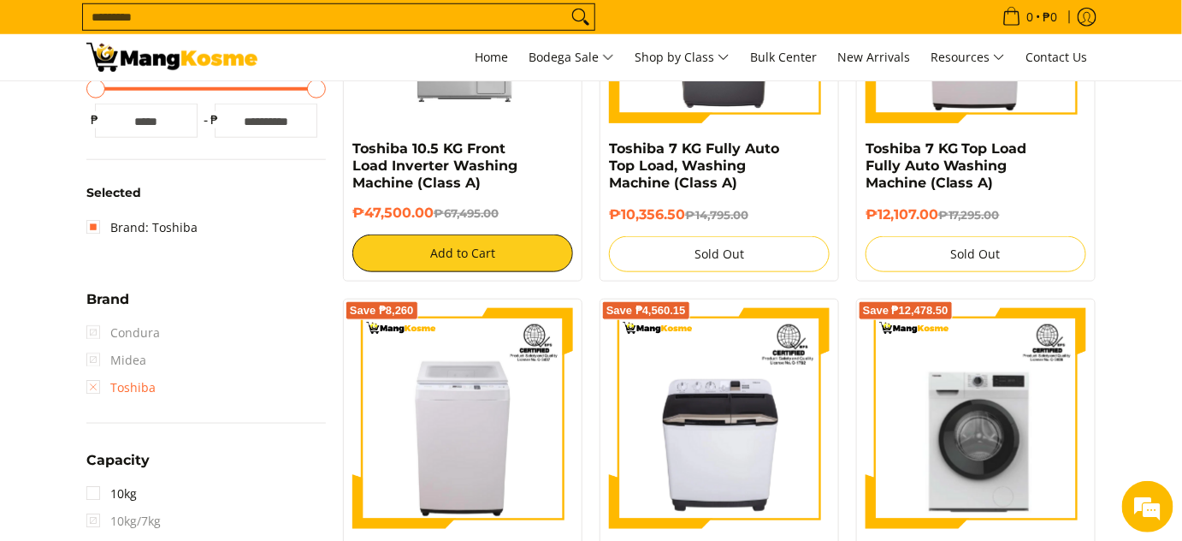  Describe the element at coordinates (572, 57) in the screenshot. I see `span: Bodega Sale` at that location.